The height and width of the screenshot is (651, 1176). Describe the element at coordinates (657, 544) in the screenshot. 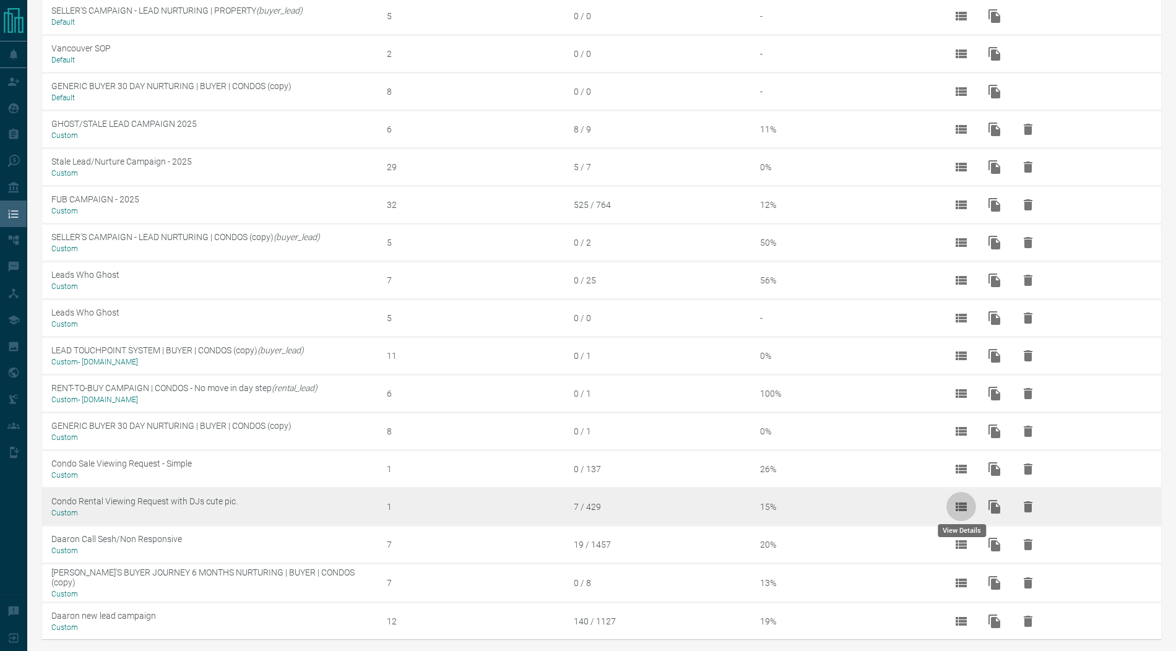

I see `td: 19 / 1457` at that location.